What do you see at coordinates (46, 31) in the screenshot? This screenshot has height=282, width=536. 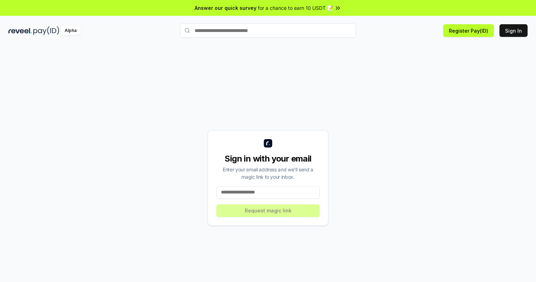 I see `img: pay_id` at bounding box center [46, 31].